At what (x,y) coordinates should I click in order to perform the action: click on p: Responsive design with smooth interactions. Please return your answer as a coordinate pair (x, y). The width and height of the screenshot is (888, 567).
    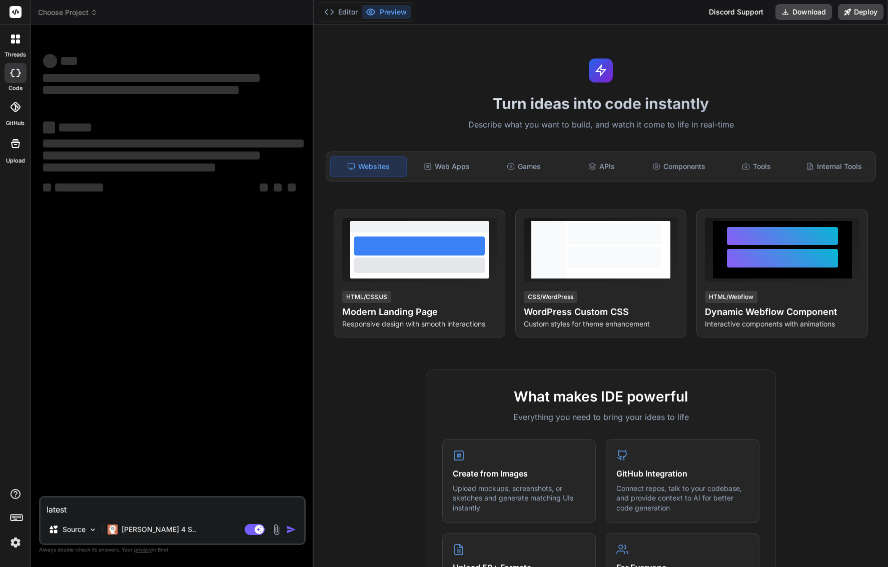
    Looking at the image, I should click on (419, 324).